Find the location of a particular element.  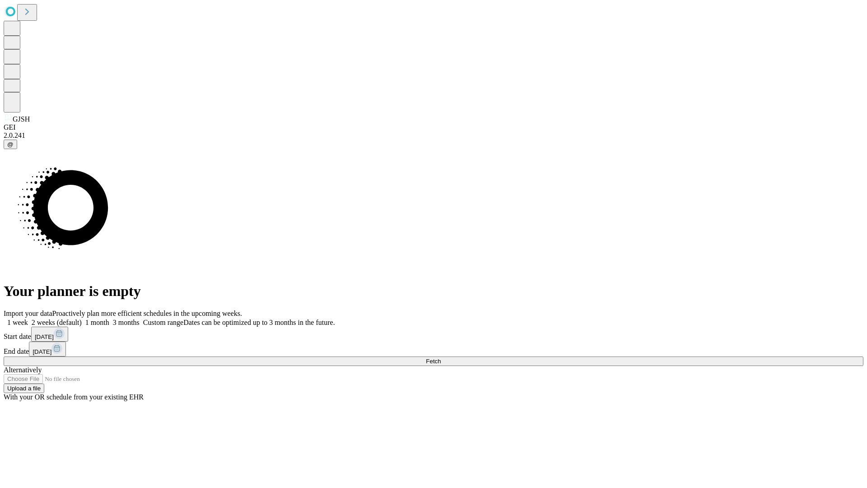

span: 3 months is located at coordinates (126, 322).